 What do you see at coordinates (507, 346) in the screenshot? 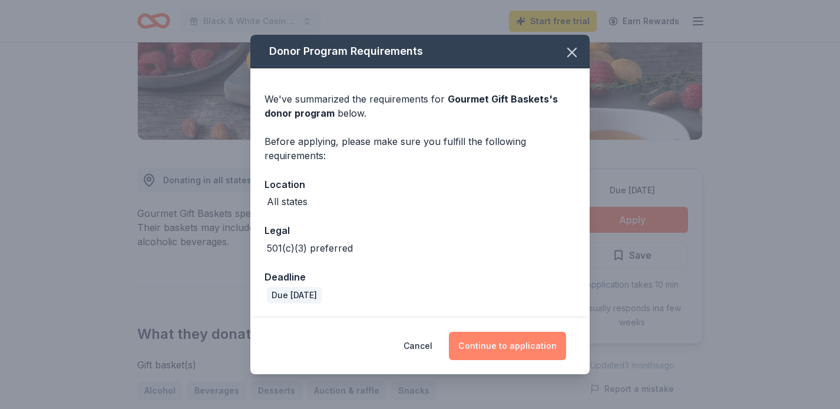
I see `button: Continue to application` at bounding box center [507, 346].